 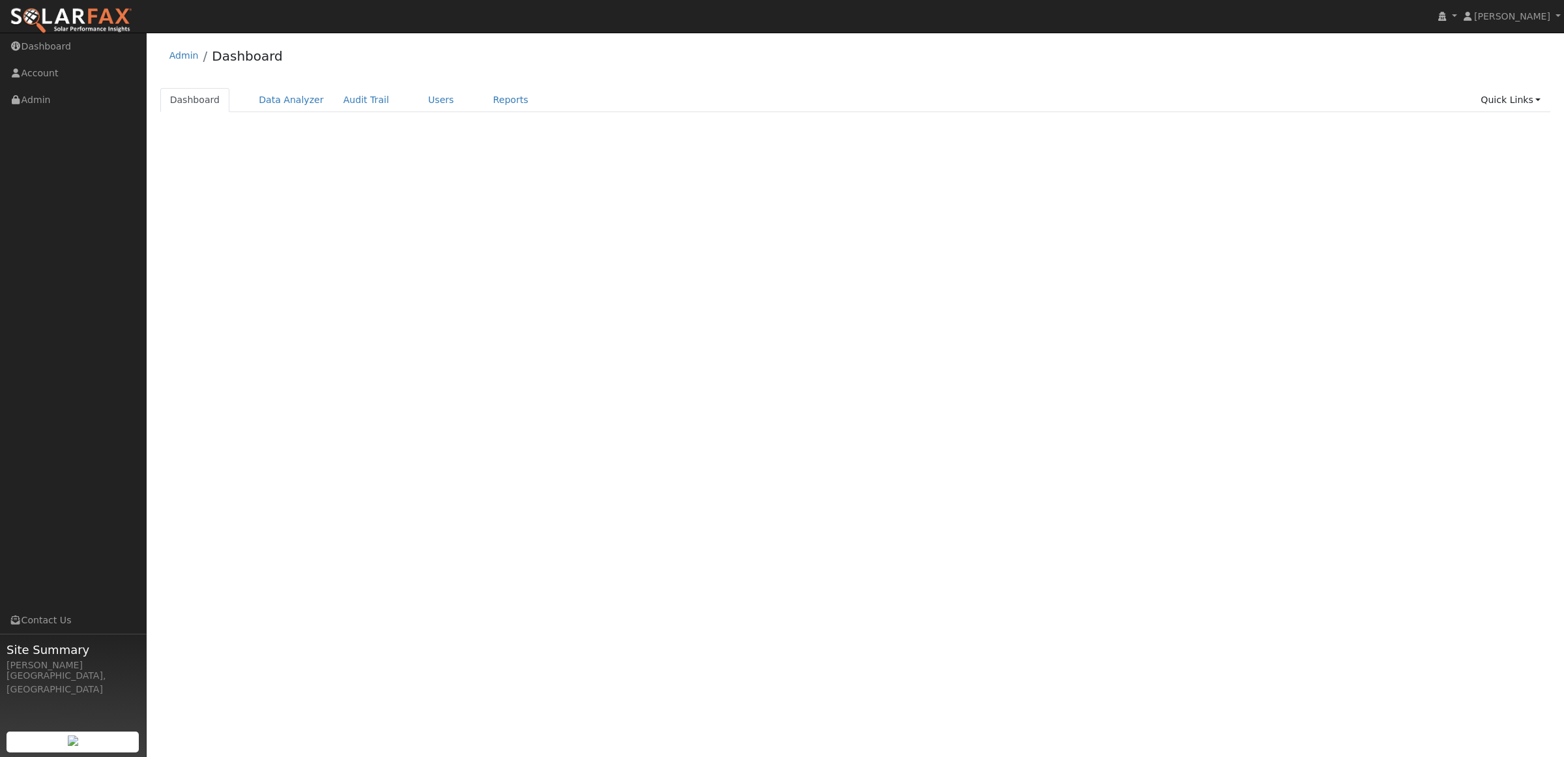 What do you see at coordinates (511, 100) in the screenshot?
I see `a: Reports` at bounding box center [511, 100].